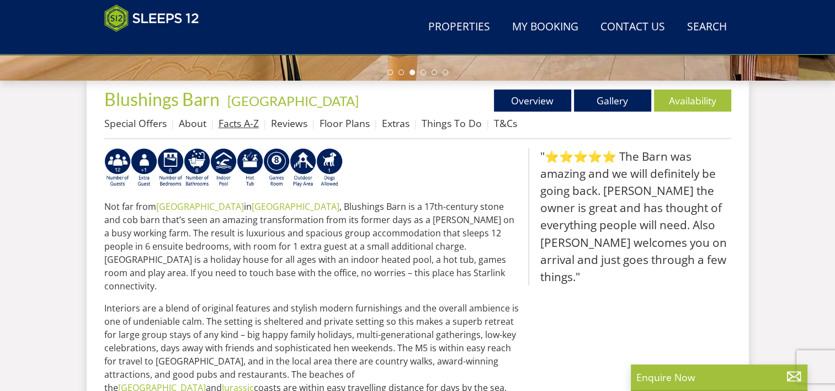 This screenshot has height=391, width=835. What do you see at coordinates (162, 99) in the screenshot?
I see `span: Blushings Barn` at bounding box center [162, 99].